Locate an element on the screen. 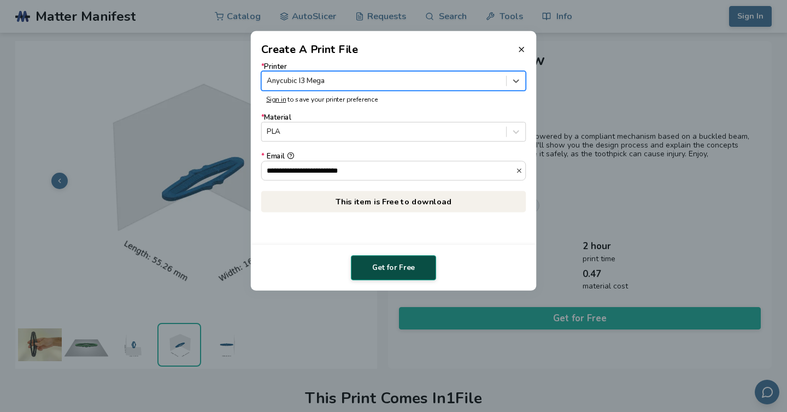 The height and width of the screenshot is (412, 787). div: Email is located at coordinates (394, 156).